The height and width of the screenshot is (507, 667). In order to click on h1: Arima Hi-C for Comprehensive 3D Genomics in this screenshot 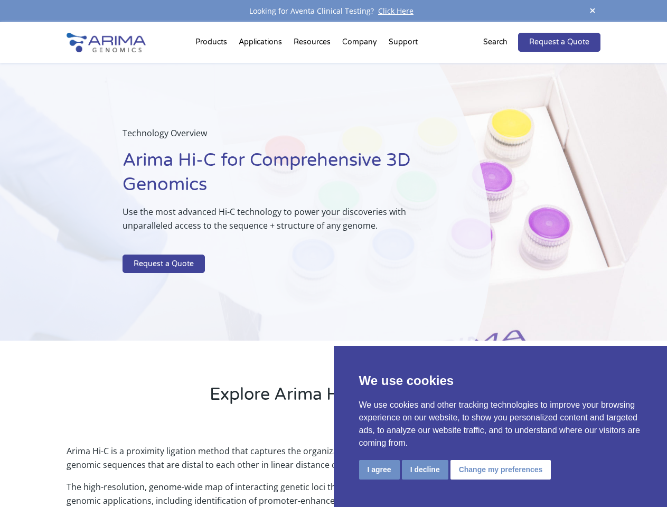, I will do `click(280, 176)`.